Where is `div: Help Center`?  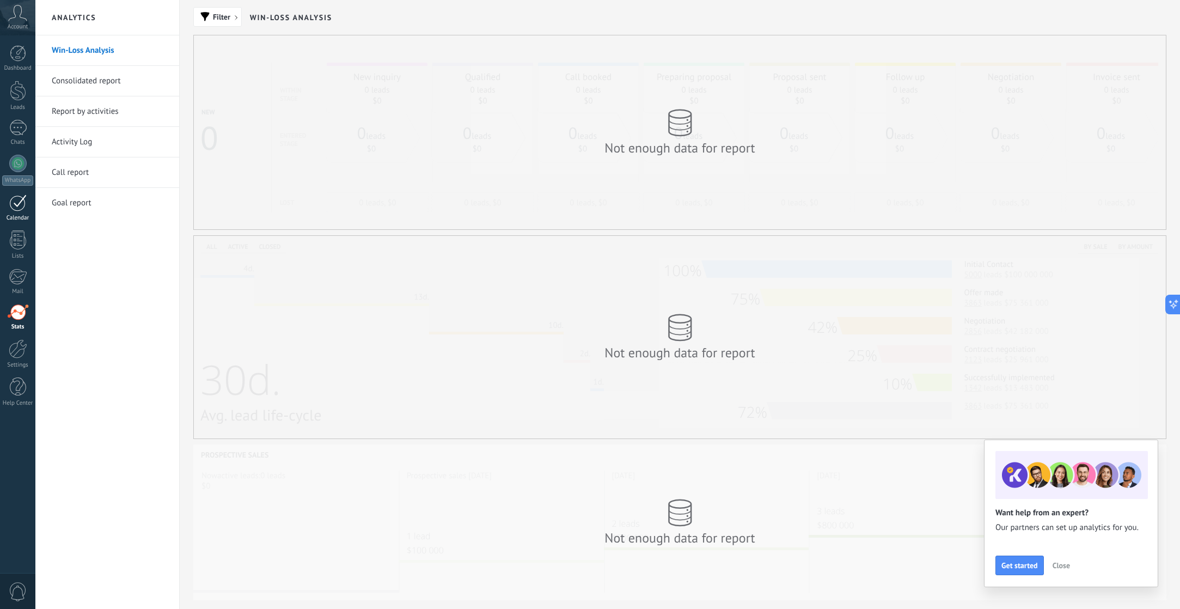
div: Help Center is located at coordinates (18, 403).